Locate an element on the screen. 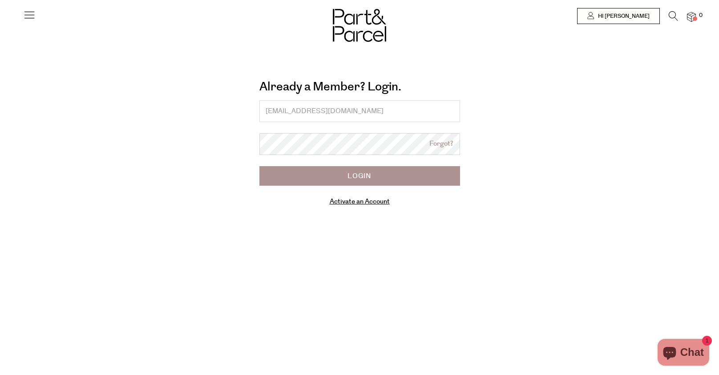 The image size is (719, 375). a: Activate an Account is located at coordinates (359, 201).